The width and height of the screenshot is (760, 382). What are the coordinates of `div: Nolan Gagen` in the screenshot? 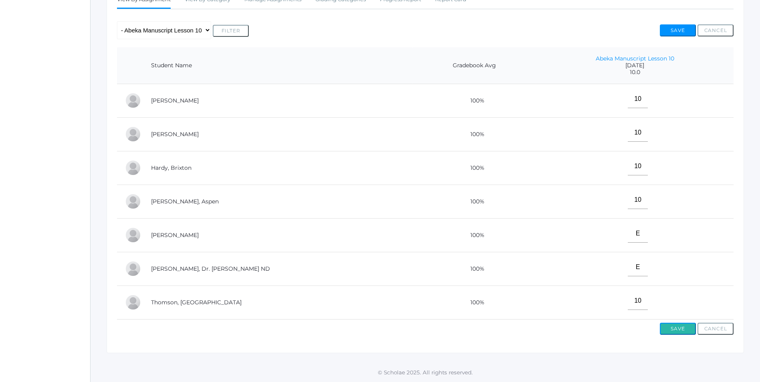 It's located at (133, 134).